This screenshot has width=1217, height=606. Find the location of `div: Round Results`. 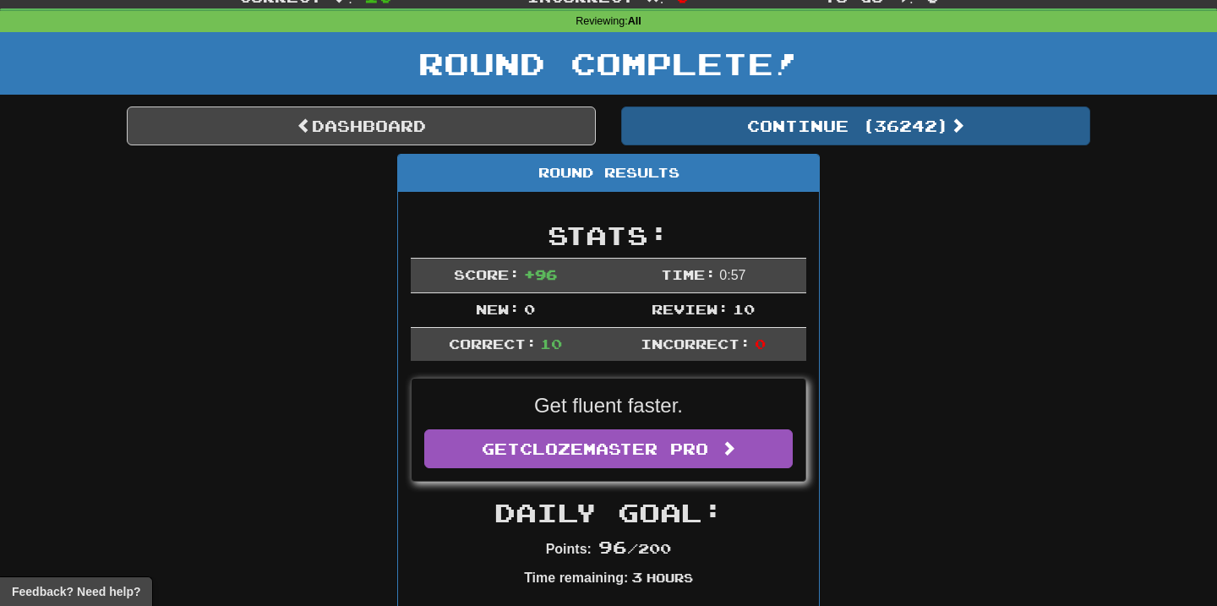

div: Round Results is located at coordinates (609, 173).